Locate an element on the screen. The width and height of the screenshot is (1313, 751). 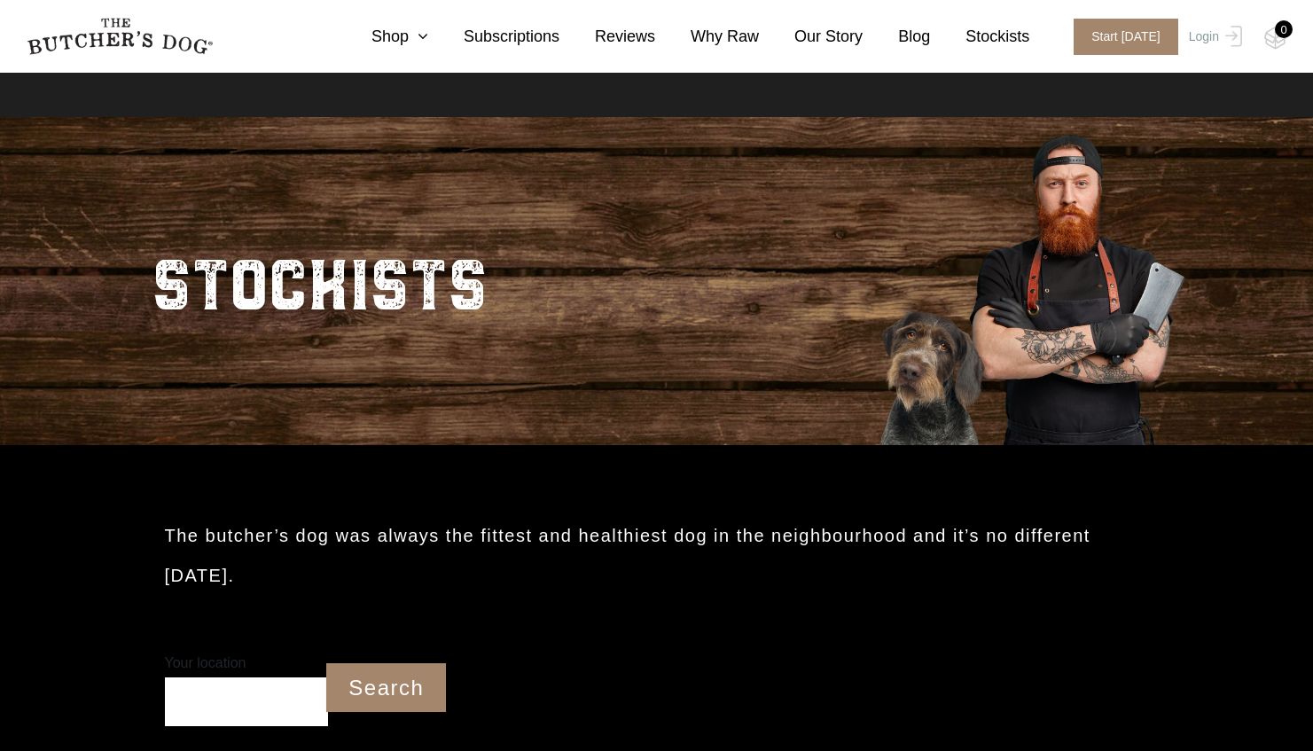
a: Blog is located at coordinates (896, 36).